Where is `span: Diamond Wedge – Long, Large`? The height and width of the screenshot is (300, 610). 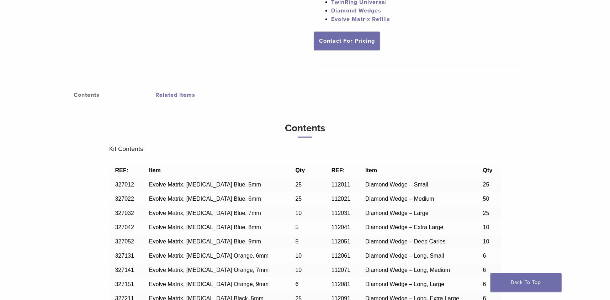 span: Diamond Wedge – Long, Large is located at coordinates (405, 284).